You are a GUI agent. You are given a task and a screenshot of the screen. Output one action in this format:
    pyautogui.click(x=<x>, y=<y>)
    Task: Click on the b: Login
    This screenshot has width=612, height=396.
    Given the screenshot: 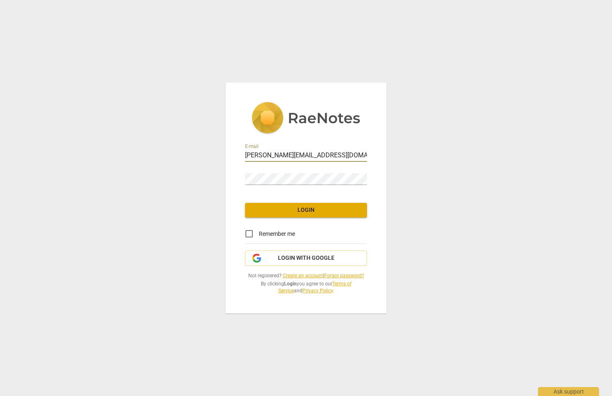 What is the action you would take?
    pyautogui.click(x=290, y=284)
    